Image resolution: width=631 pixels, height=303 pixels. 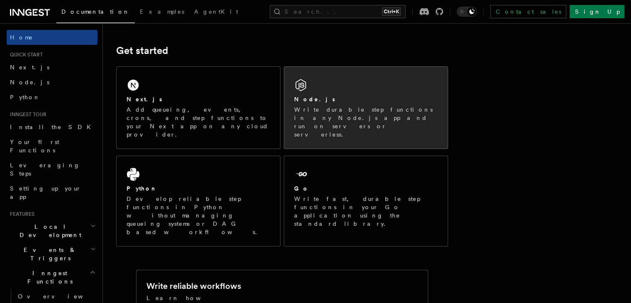 What do you see at coordinates (52, 254) in the screenshot?
I see `button: Events & Triggers` at bounding box center [52, 254].